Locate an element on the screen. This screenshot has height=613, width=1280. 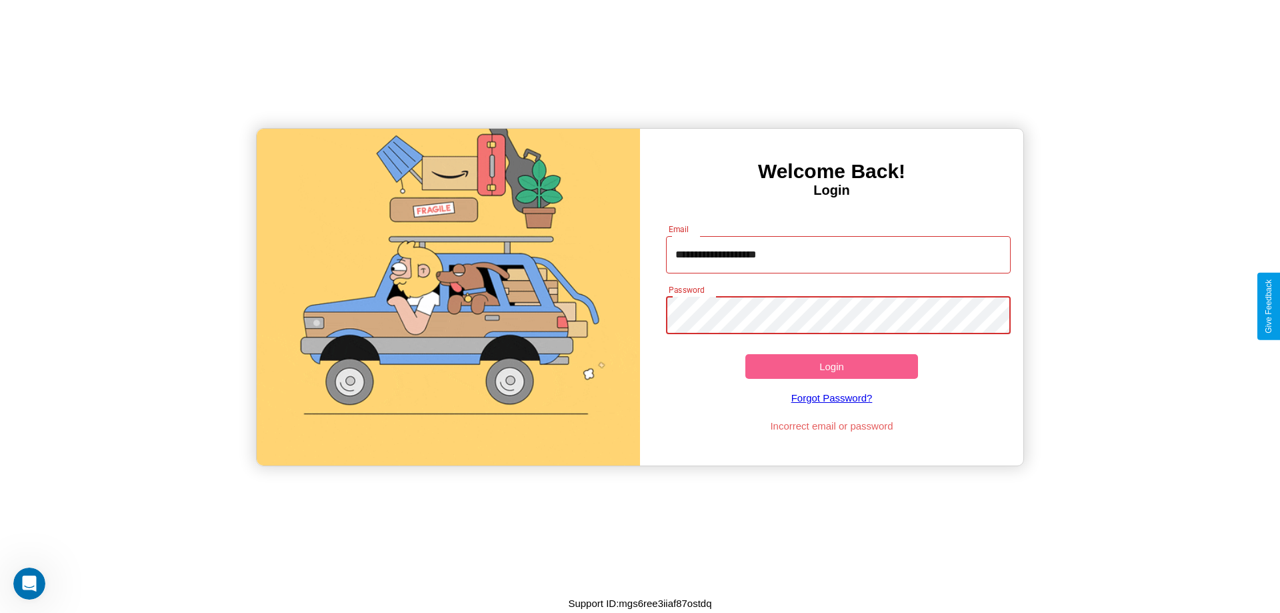
button: Login is located at coordinates (832, 366).